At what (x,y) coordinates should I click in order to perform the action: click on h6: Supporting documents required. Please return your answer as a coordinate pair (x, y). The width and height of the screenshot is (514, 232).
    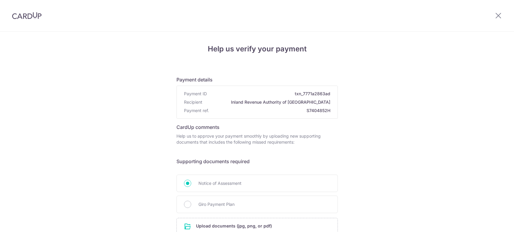
    Looking at the image, I should click on (257, 162).